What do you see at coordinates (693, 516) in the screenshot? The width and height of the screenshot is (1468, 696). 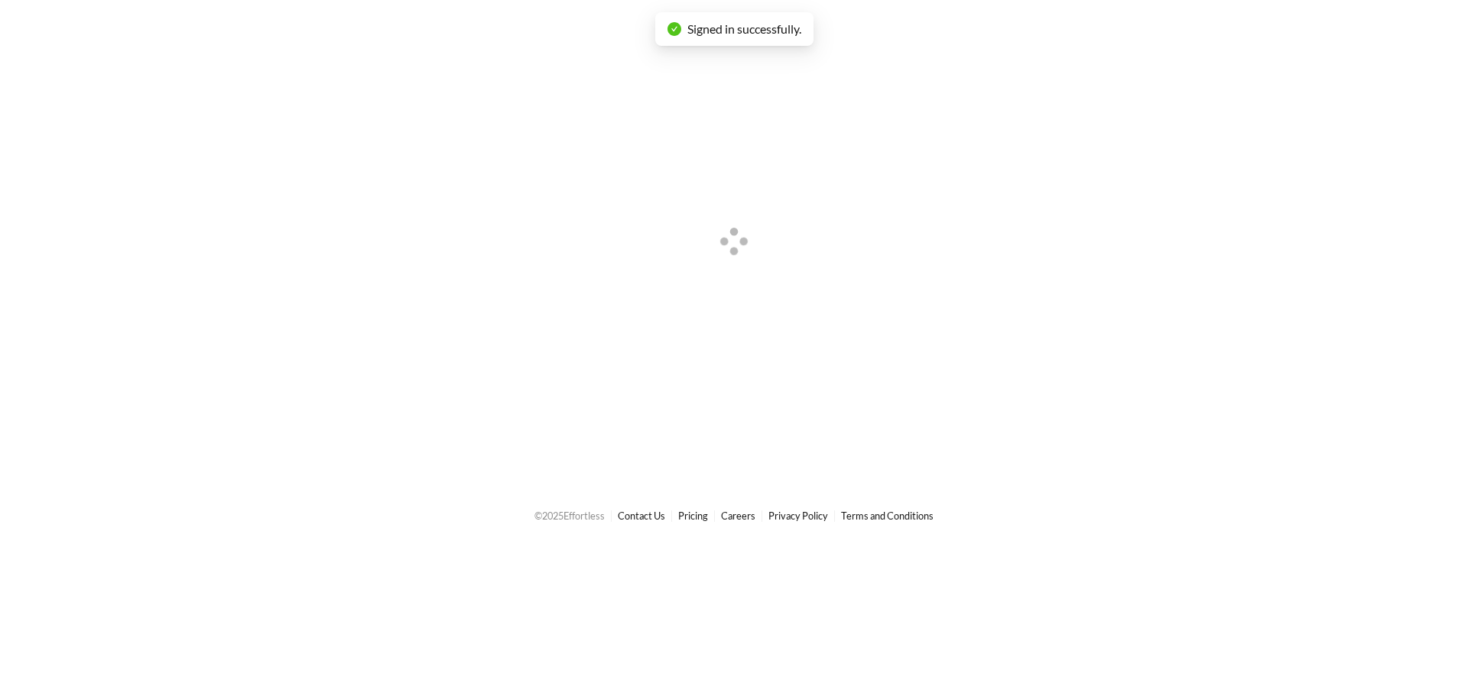 I see `a: Pricing` at bounding box center [693, 516].